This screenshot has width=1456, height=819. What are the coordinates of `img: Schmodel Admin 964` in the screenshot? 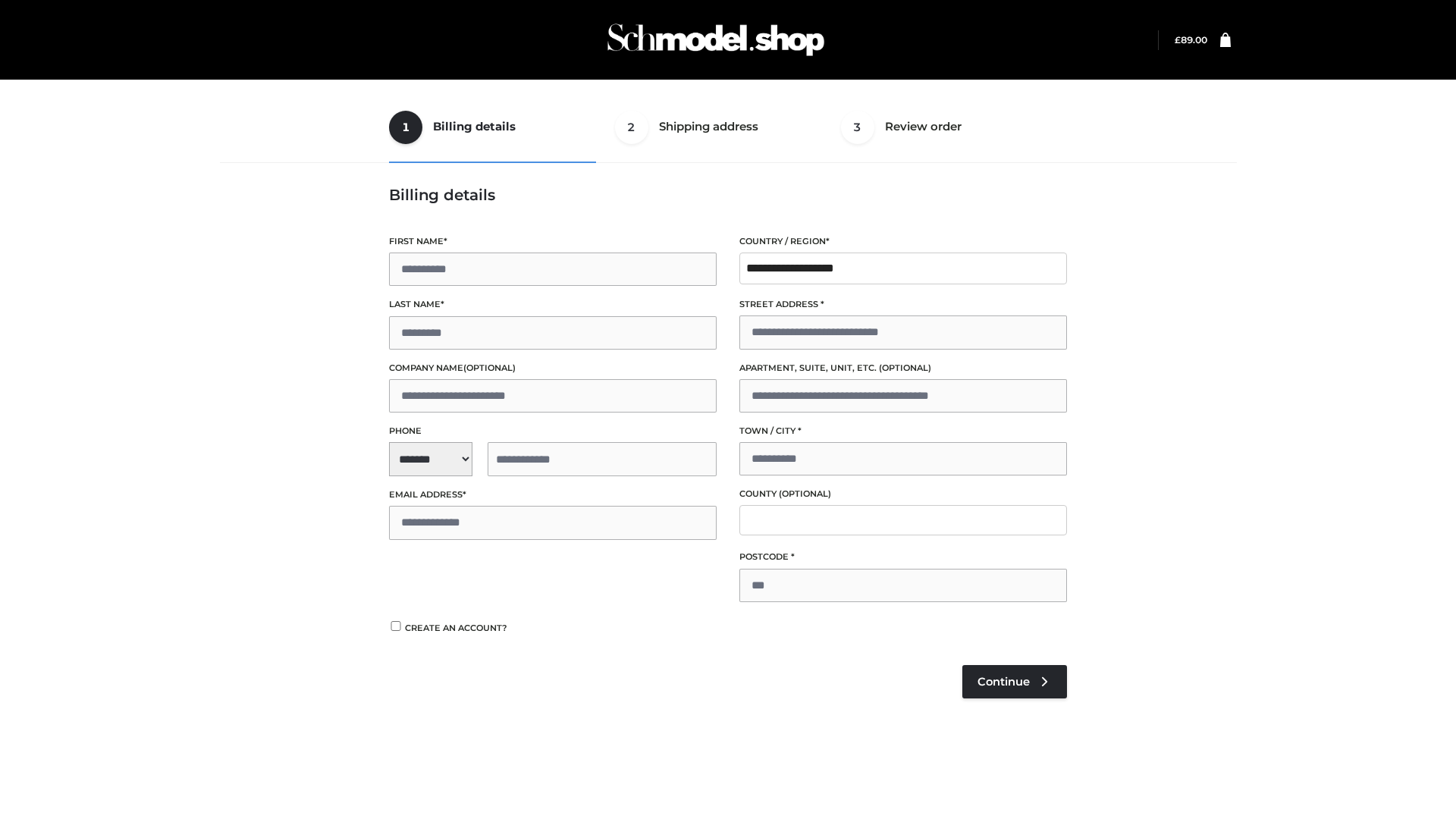 It's located at (716, 39).